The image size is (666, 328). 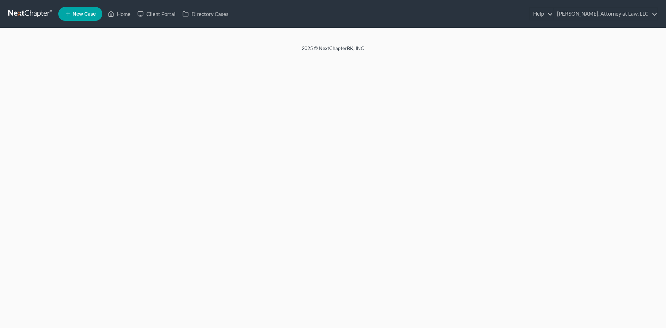 I want to click on a: Help, so click(x=541, y=14).